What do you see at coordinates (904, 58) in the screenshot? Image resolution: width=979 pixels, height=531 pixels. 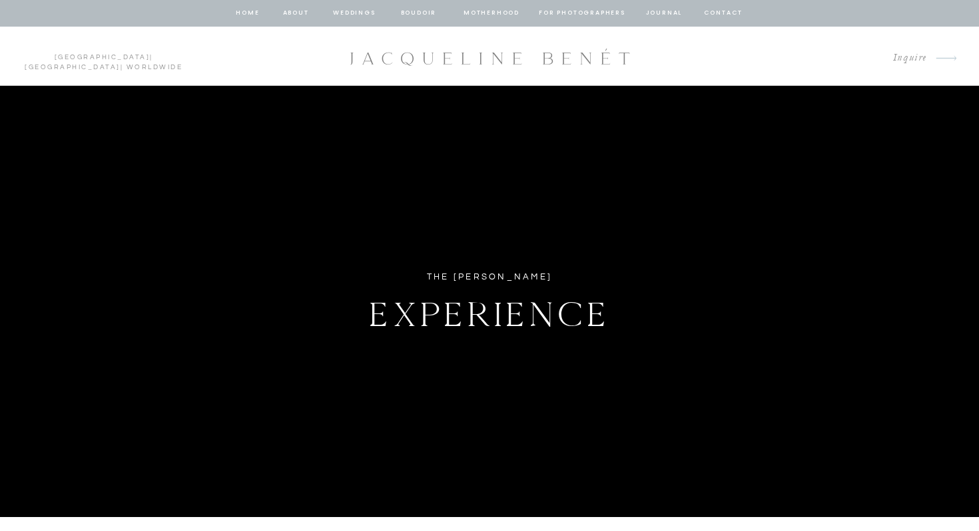 I see `a: Inquire` at bounding box center [904, 58].